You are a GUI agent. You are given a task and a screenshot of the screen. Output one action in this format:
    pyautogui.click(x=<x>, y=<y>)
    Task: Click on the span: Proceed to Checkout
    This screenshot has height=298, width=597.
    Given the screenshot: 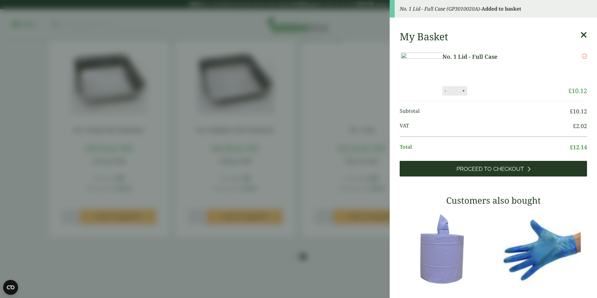 What is the action you would take?
    pyautogui.click(x=490, y=169)
    